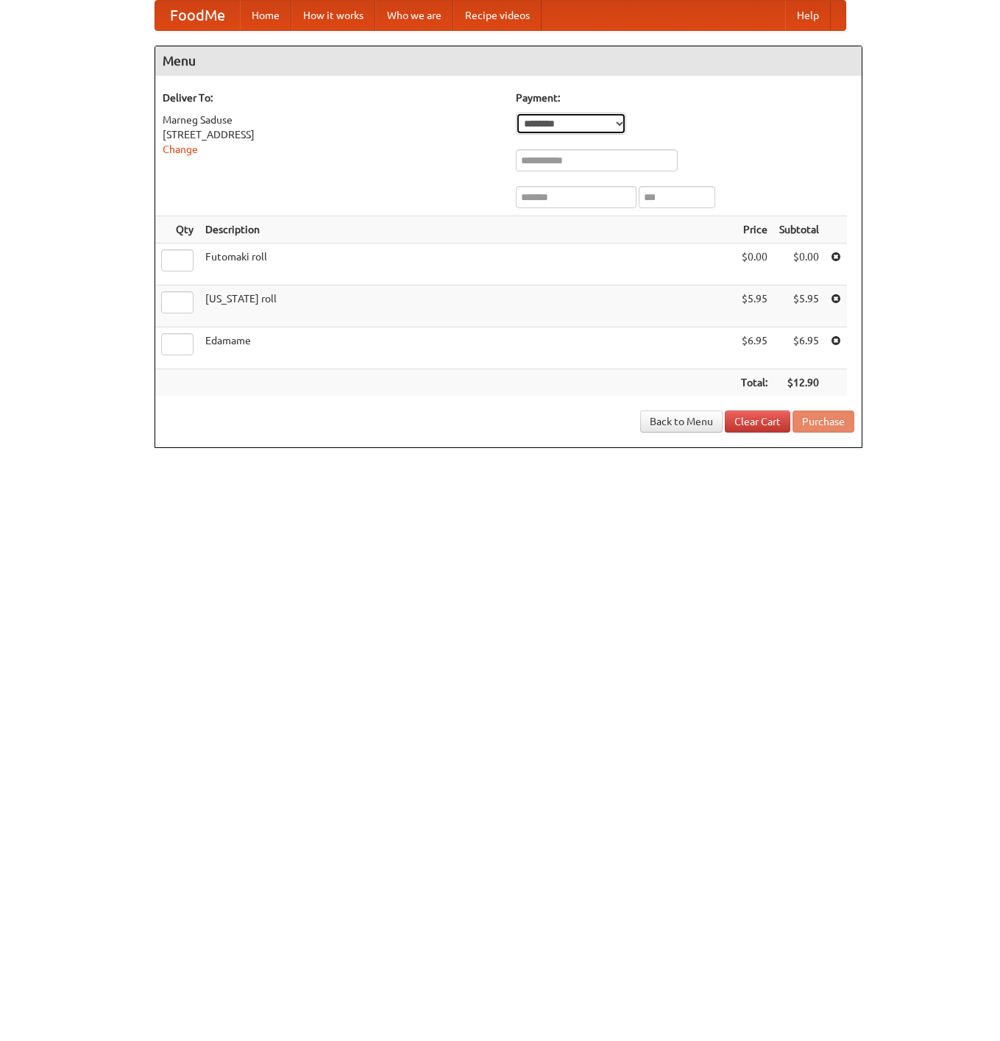  Describe the element at coordinates (685, 98) in the screenshot. I see `h5: Payment:` at that location.